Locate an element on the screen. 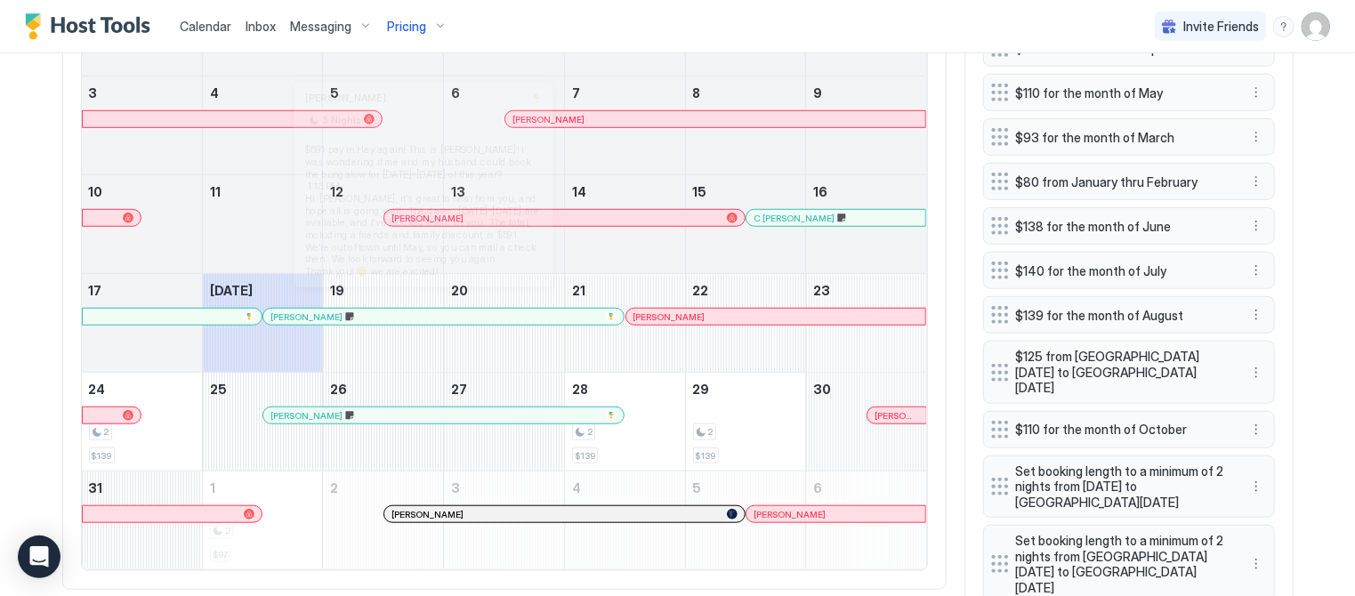 Image resolution: width=1355 pixels, height=596 pixels. span: 24 is located at coordinates (97, 389).